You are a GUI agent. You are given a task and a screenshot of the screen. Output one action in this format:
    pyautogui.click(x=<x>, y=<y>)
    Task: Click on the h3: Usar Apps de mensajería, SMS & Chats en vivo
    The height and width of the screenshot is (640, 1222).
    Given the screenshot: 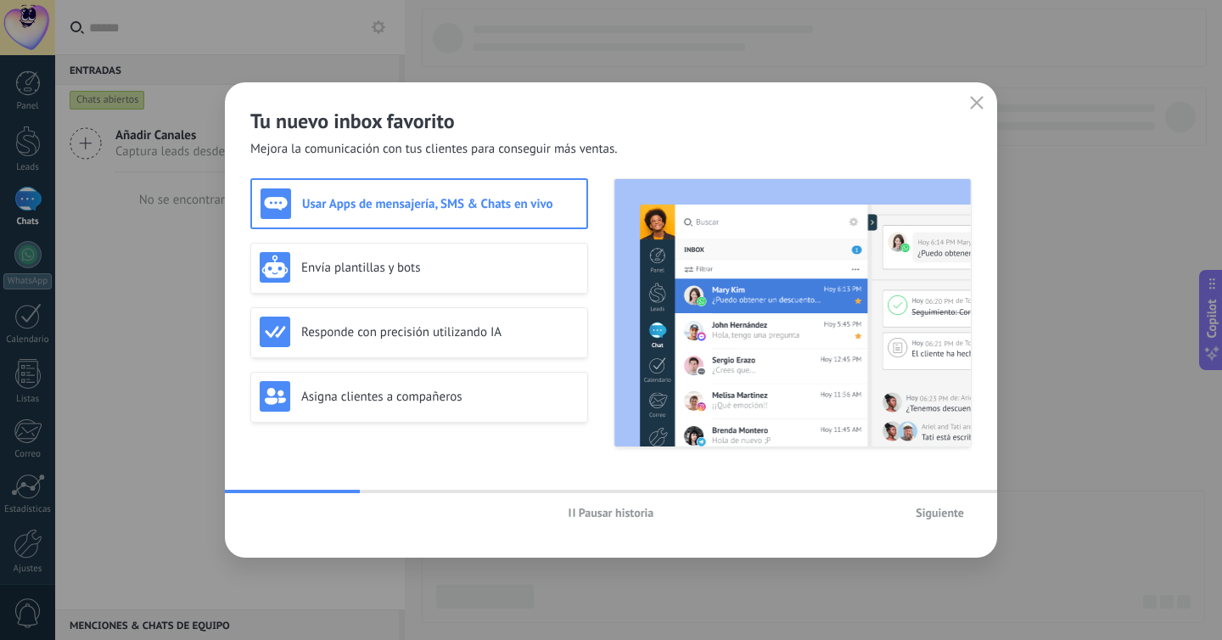 What is the action you would take?
    pyautogui.click(x=439, y=204)
    